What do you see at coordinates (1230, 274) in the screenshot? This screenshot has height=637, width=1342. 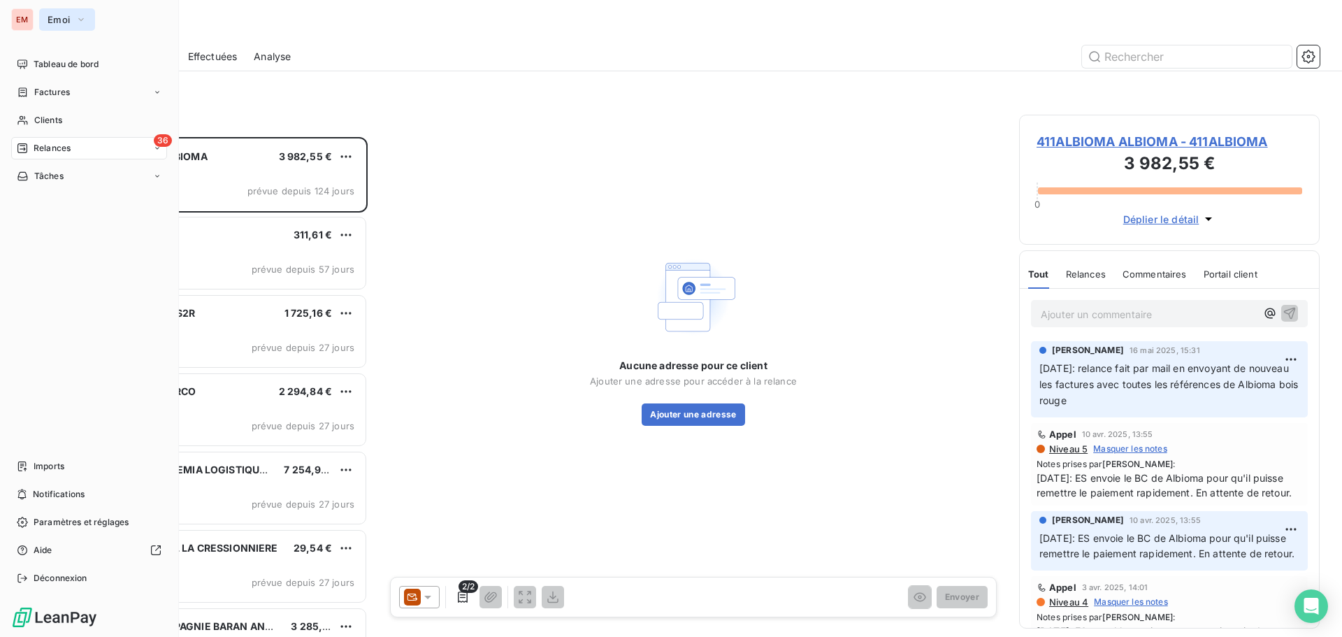 I see `span: Portail client` at bounding box center [1230, 274].